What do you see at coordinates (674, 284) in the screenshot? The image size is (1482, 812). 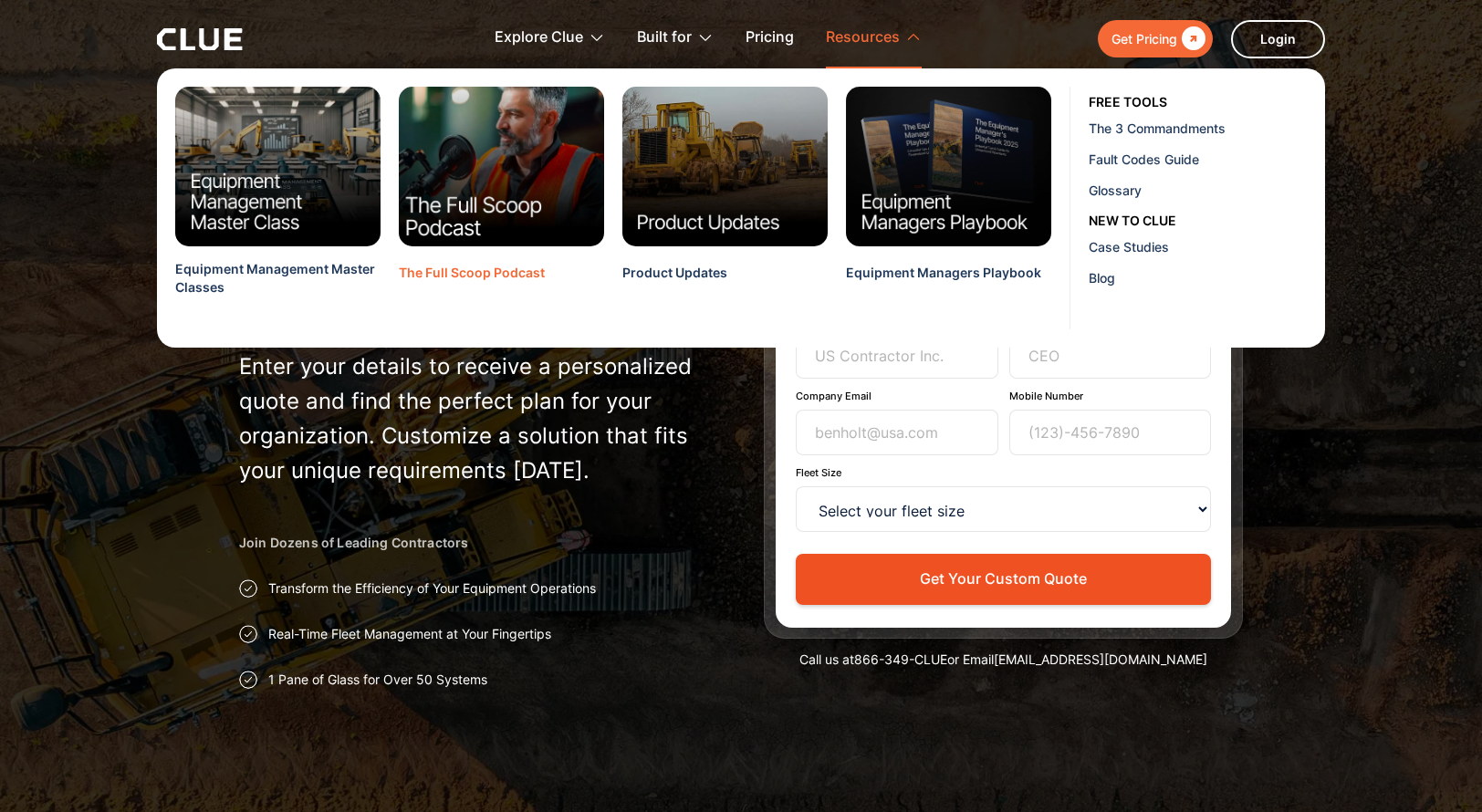 I see `a: Product Updates` at bounding box center [674, 284].